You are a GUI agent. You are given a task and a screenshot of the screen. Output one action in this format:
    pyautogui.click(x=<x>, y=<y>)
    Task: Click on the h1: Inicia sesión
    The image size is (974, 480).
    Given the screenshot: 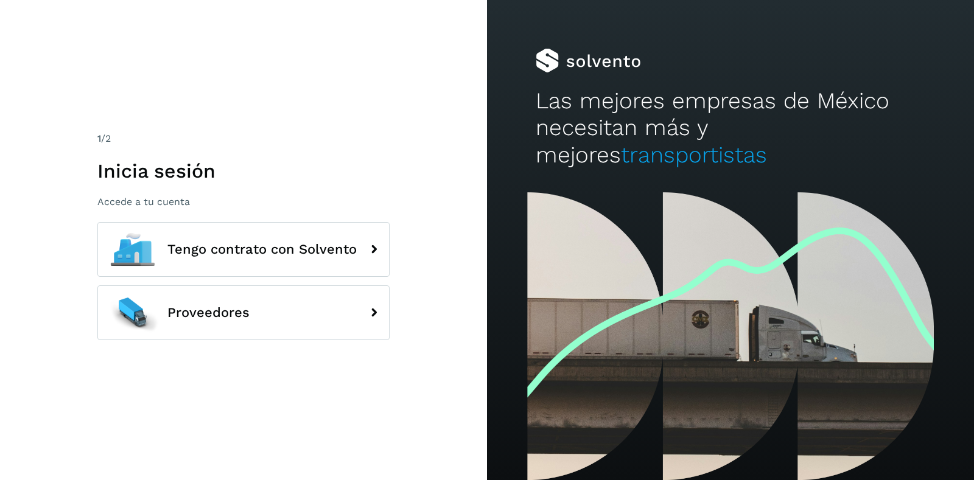 What is the action you would take?
    pyautogui.click(x=244, y=171)
    